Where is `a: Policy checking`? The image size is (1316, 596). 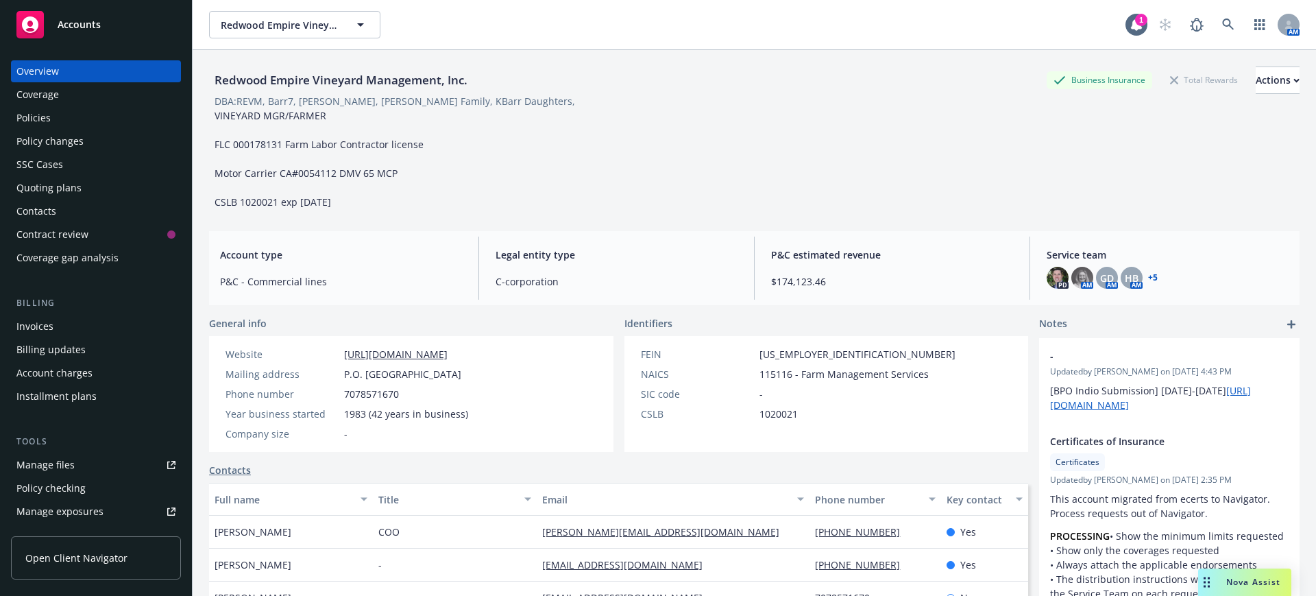
a: Policy checking is located at coordinates (96, 488).